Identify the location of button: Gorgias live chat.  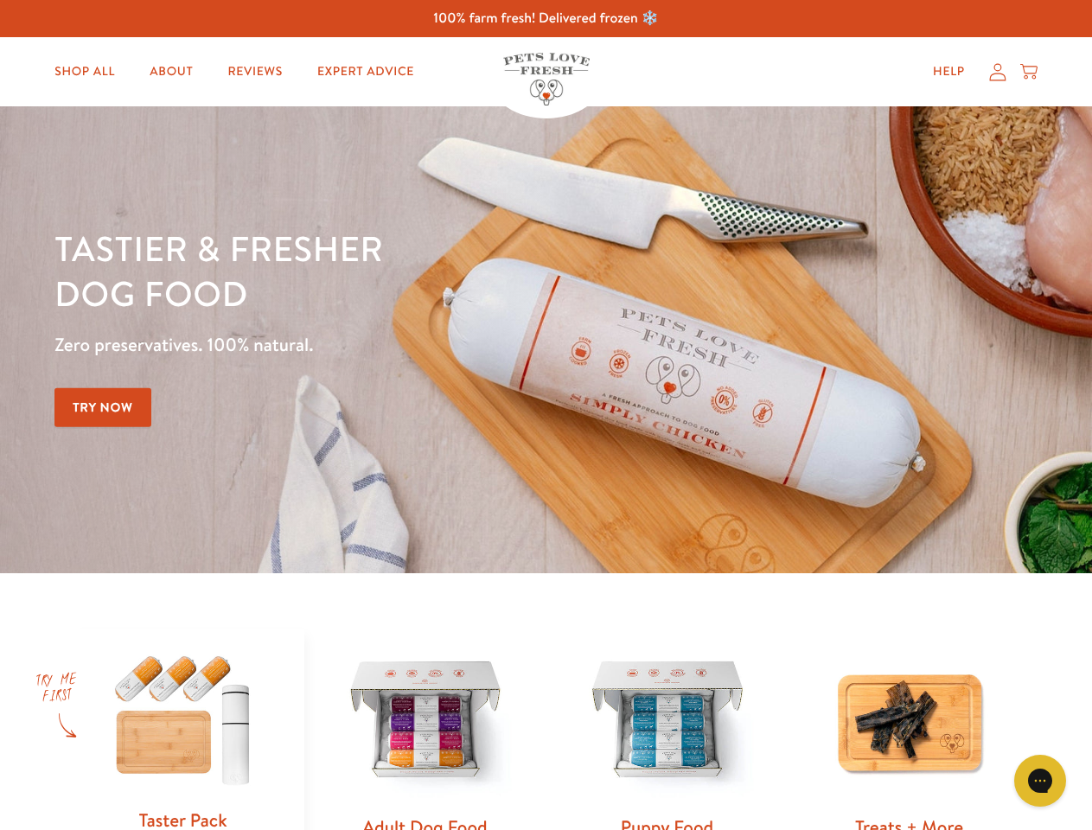
(35, 32).